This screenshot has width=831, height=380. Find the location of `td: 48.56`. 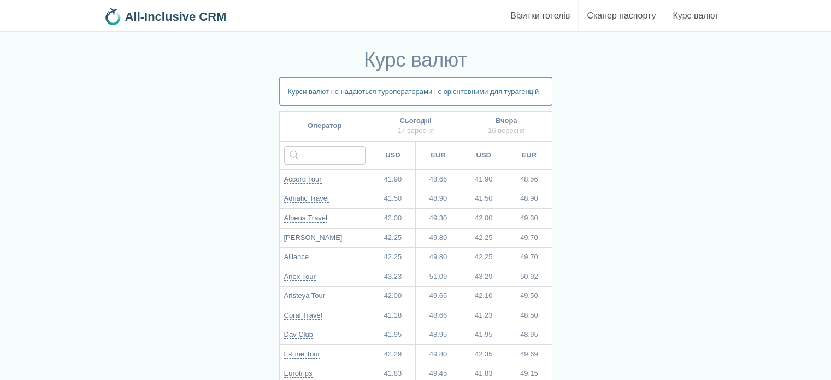

td: 48.56 is located at coordinates (529, 179).